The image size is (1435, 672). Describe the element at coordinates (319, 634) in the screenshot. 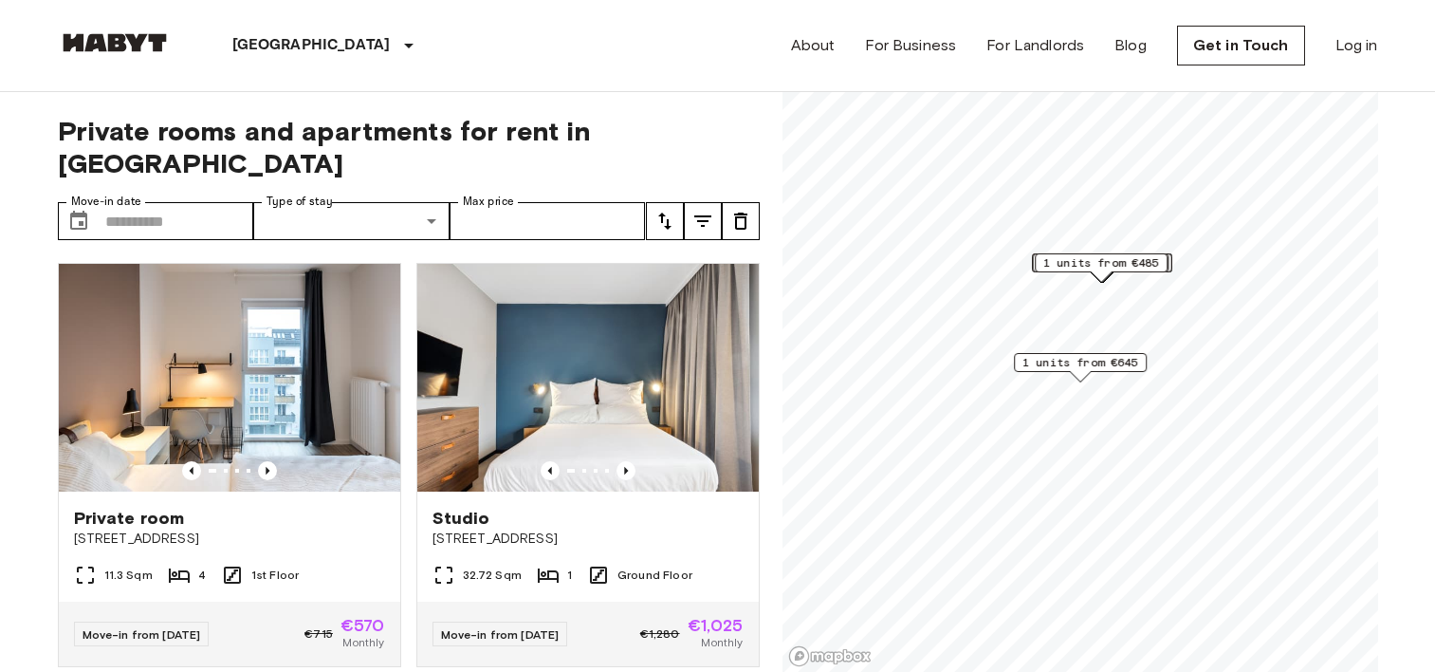

I see `span: €715` at that location.